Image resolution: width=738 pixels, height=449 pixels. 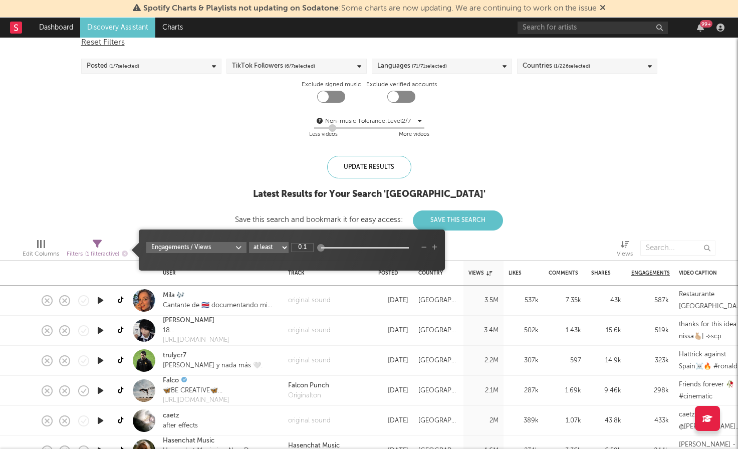 I want to click on div: Video Caption, so click(x=704, y=273).